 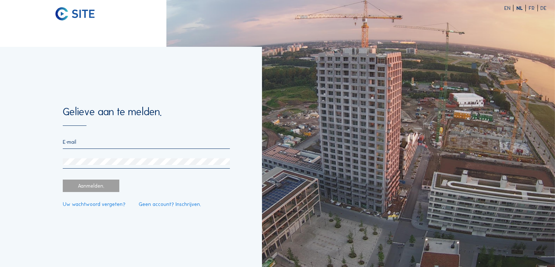 I want to click on div: NL, so click(x=521, y=8).